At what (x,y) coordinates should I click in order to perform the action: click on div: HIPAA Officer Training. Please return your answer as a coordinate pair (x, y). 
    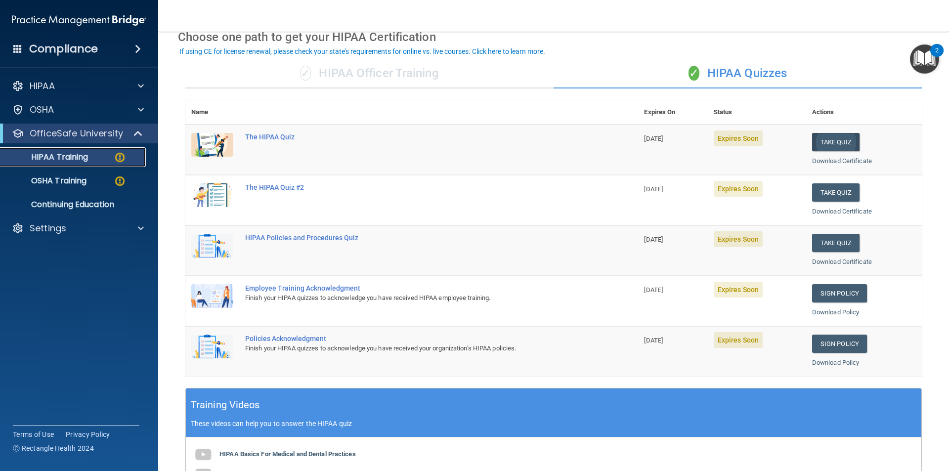
    Looking at the image, I should click on (369, 74).